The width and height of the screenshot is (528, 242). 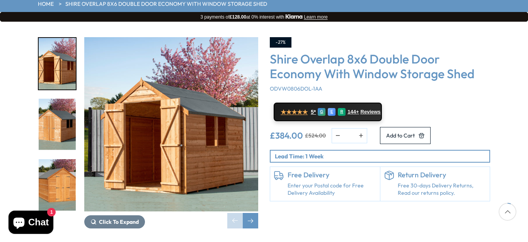 What do you see at coordinates (296, 89) in the screenshot?
I see `span: ODVW0806DOL-1AA` at bounding box center [296, 89].